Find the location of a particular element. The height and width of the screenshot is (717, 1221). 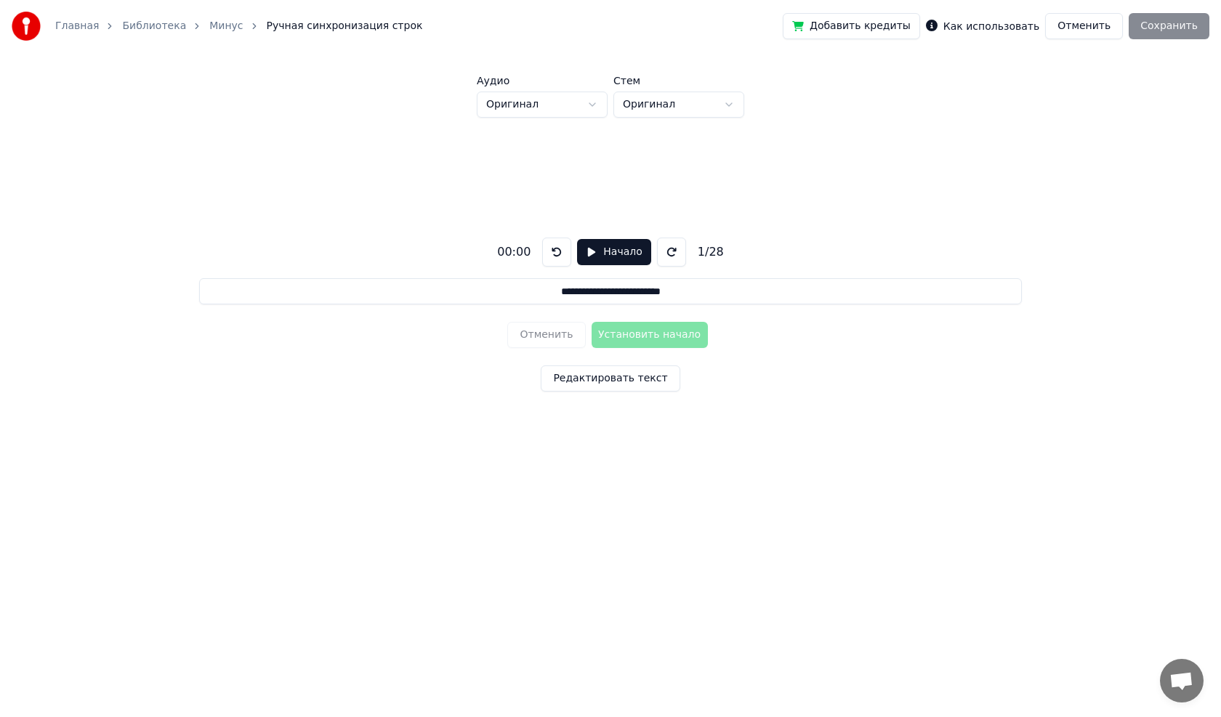

span: Ручная синхронизация строк is located at coordinates (344, 26).